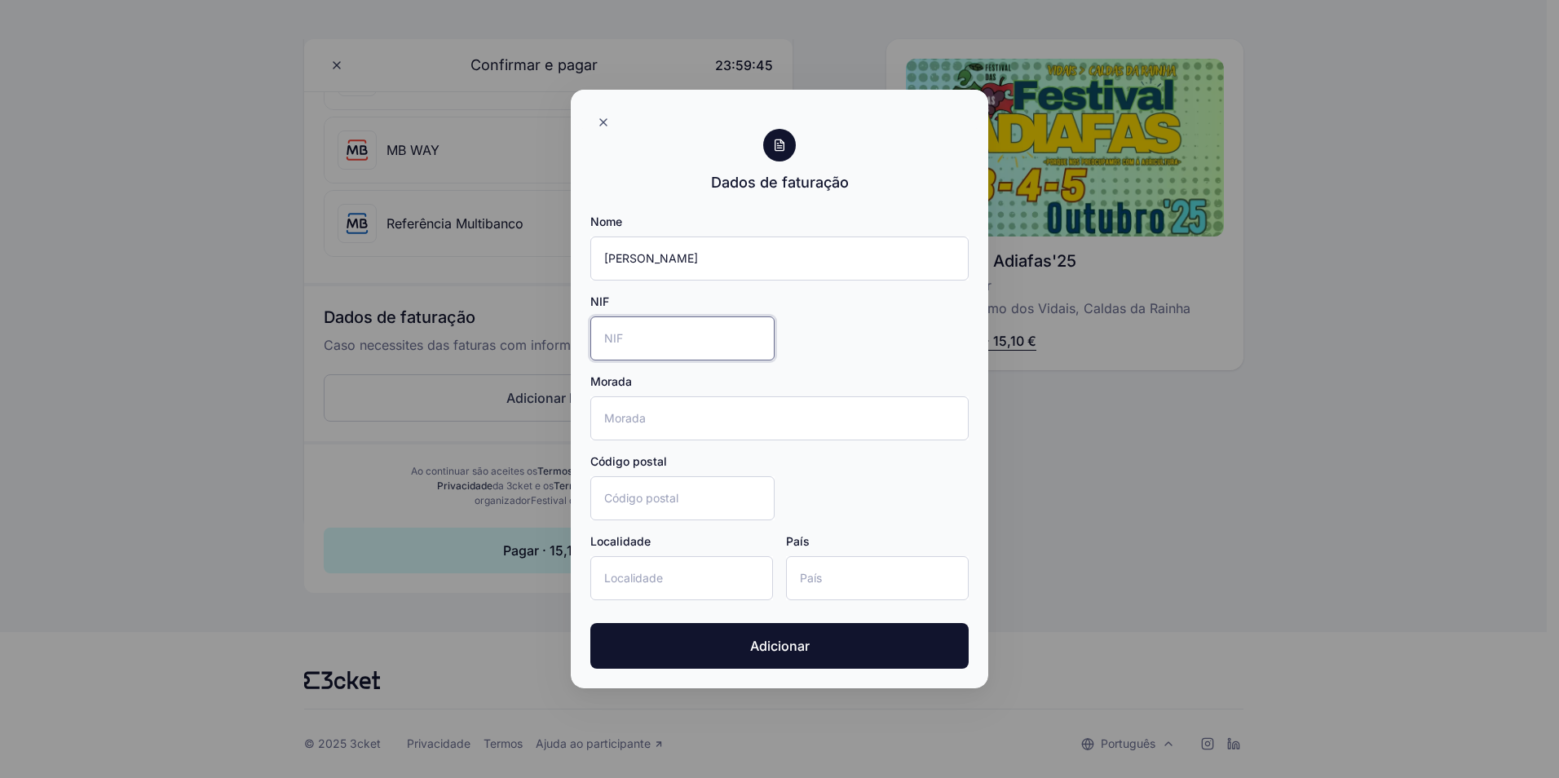 Image resolution: width=1559 pixels, height=778 pixels. What do you see at coordinates (877, 578) in the screenshot?
I see `input: País` at bounding box center [877, 578].